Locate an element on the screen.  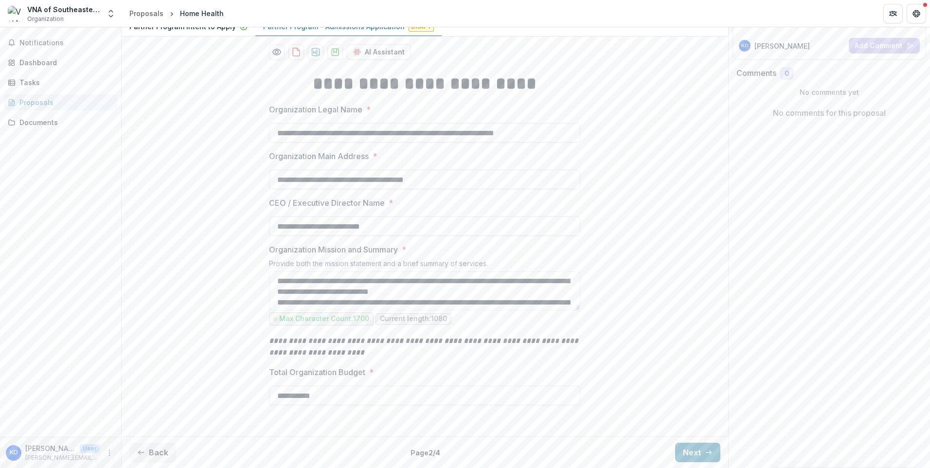
button: Partners is located at coordinates (893, 14).